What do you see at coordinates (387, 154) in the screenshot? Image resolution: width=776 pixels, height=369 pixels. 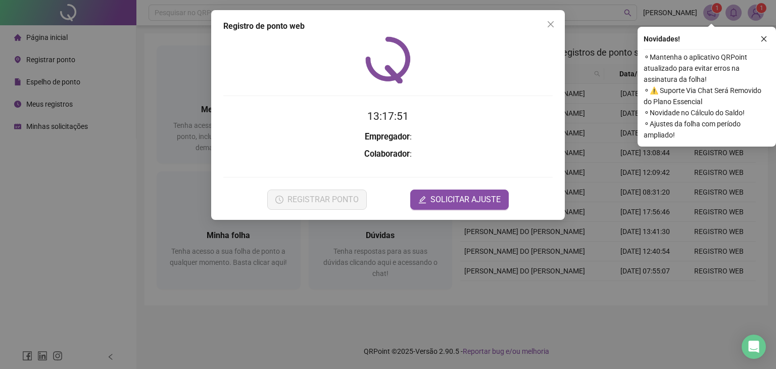 I see `strong: Colaborador` at bounding box center [387, 154].